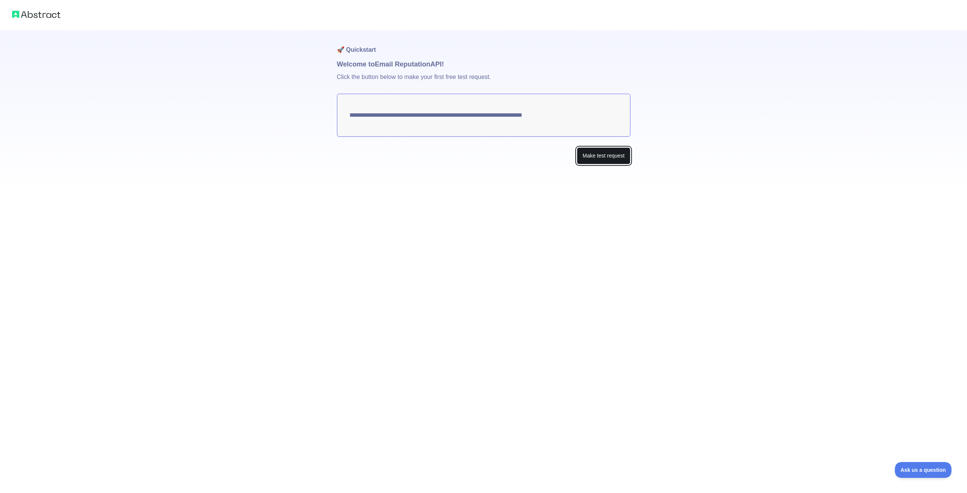  I want to click on button: Make test request, so click(603, 156).